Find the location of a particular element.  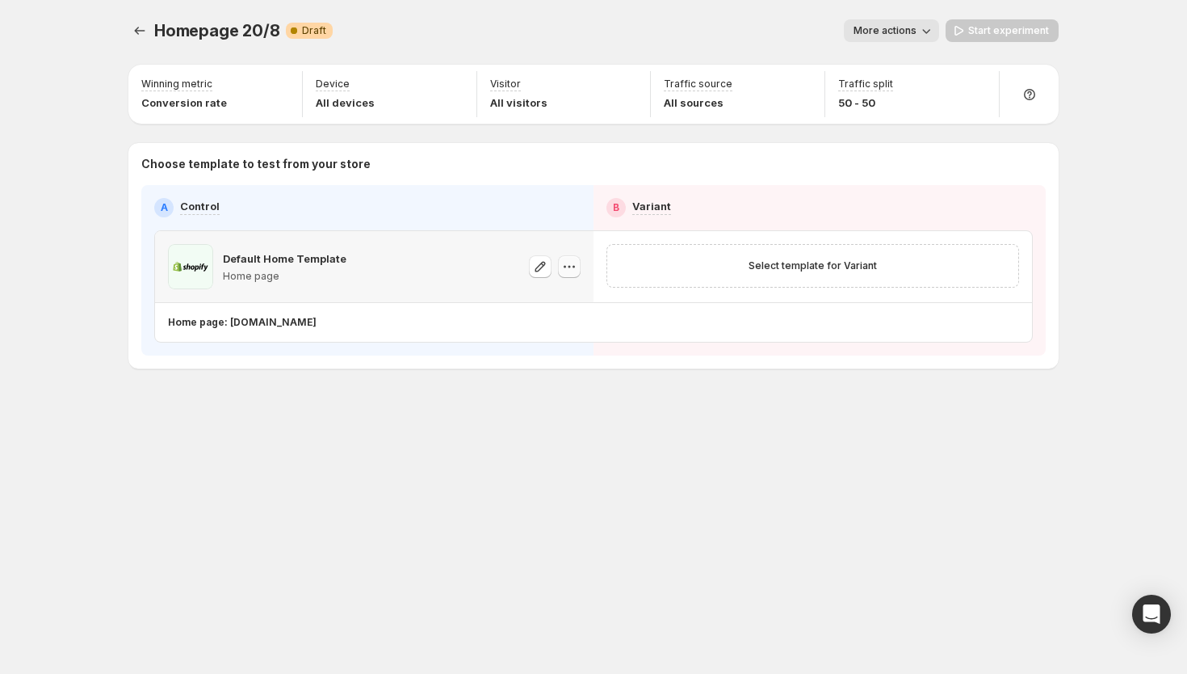

p: All visitors is located at coordinates (518, 103).